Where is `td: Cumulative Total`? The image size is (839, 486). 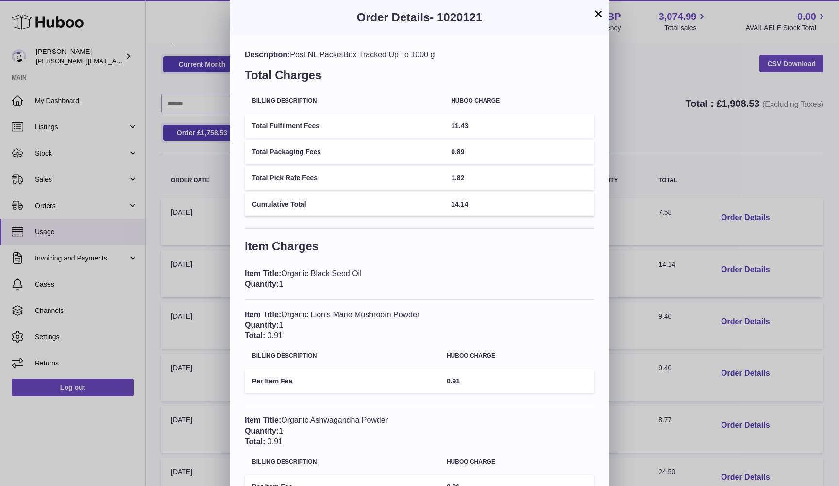
td: Cumulative Total is located at coordinates (344, 204).